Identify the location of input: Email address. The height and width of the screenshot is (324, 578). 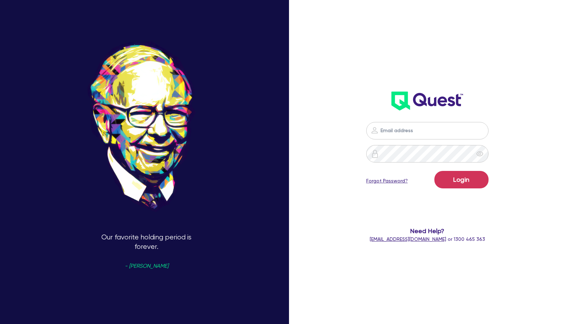
(427, 131).